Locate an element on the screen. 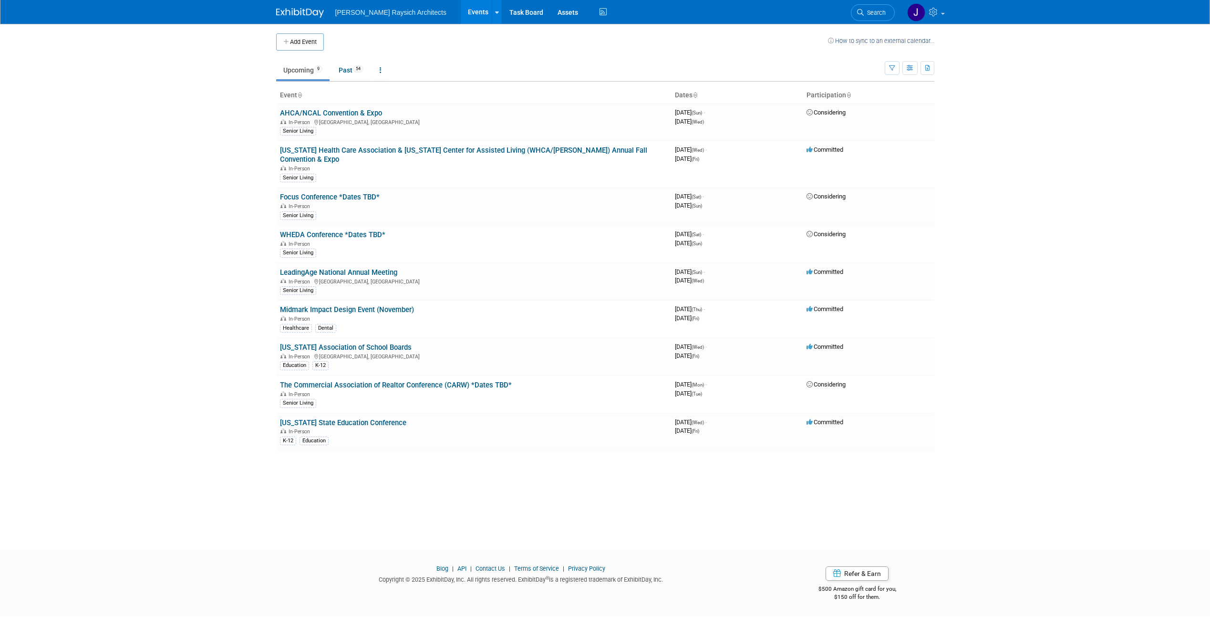  a: Search is located at coordinates (873, 12).